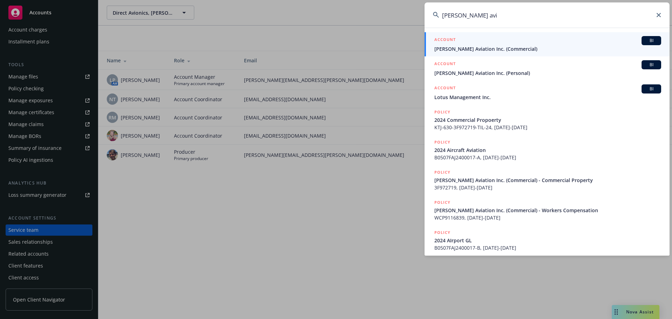 Image resolution: width=672 pixels, height=319 pixels. What do you see at coordinates (548, 120) in the screenshot?
I see `span: 2024 Commercial Propoerty` at bounding box center [548, 120].